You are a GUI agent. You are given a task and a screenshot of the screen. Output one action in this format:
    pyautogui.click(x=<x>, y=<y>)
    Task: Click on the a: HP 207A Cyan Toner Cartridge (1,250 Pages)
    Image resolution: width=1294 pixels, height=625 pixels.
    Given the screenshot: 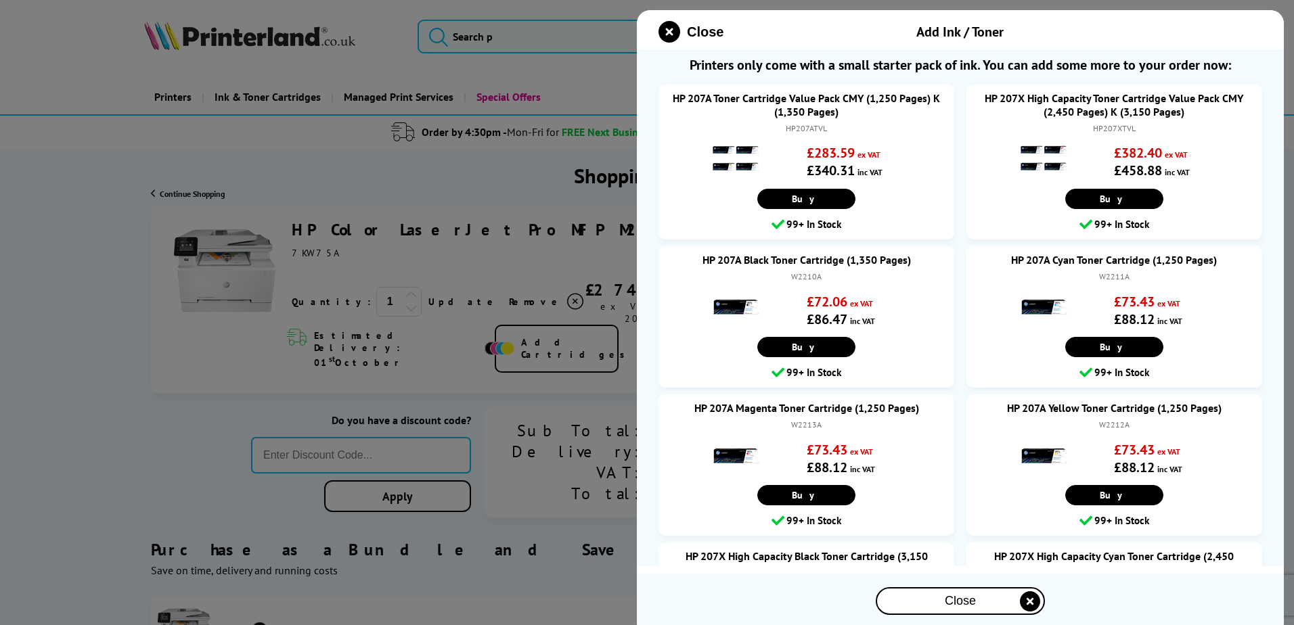 What is the action you would take?
    pyautogui.click(x=1114, y=260)
    